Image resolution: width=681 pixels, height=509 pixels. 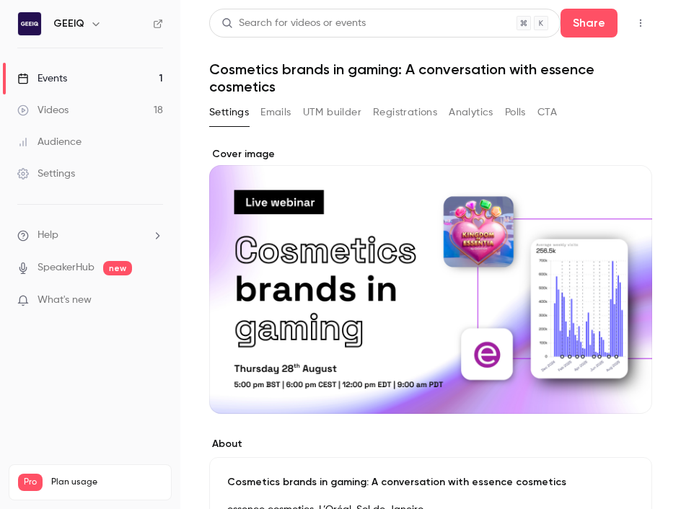 I want to click on div: Search for videos or events, so click(x=294, y=23).